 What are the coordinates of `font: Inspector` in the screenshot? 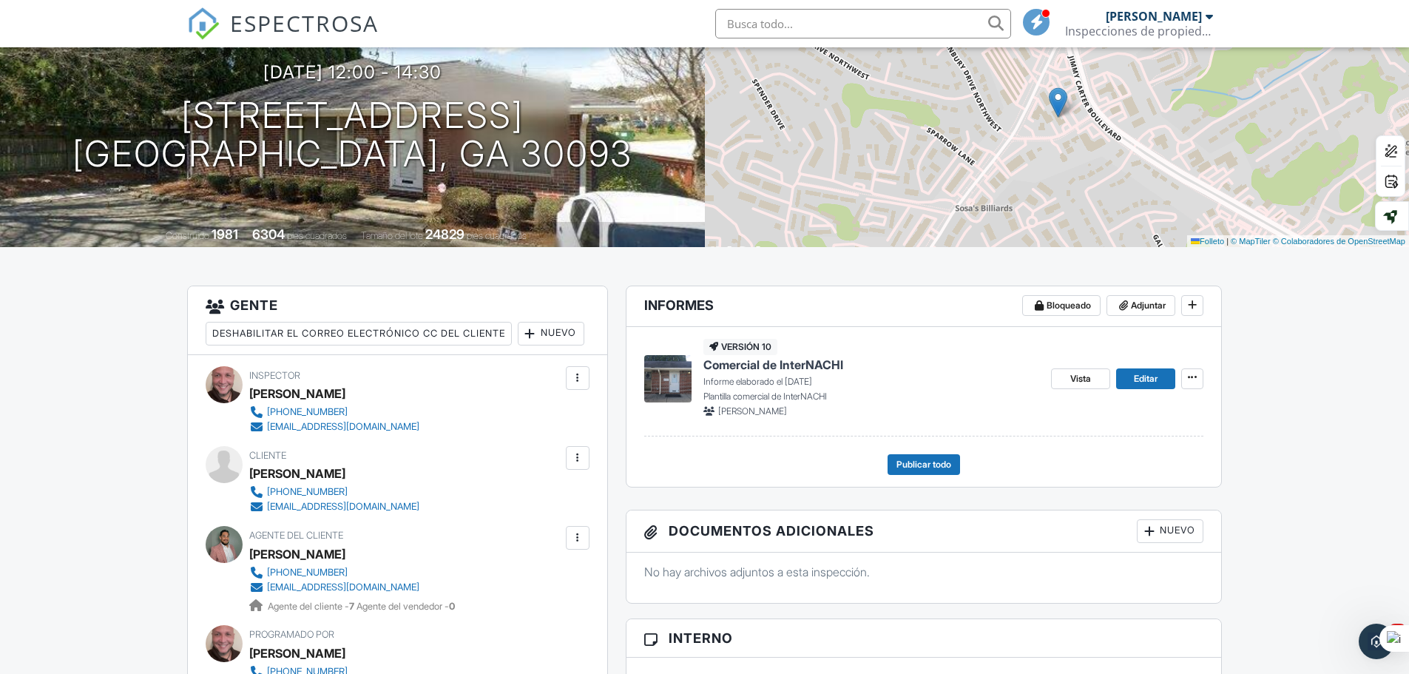 It's located at (274, 375).